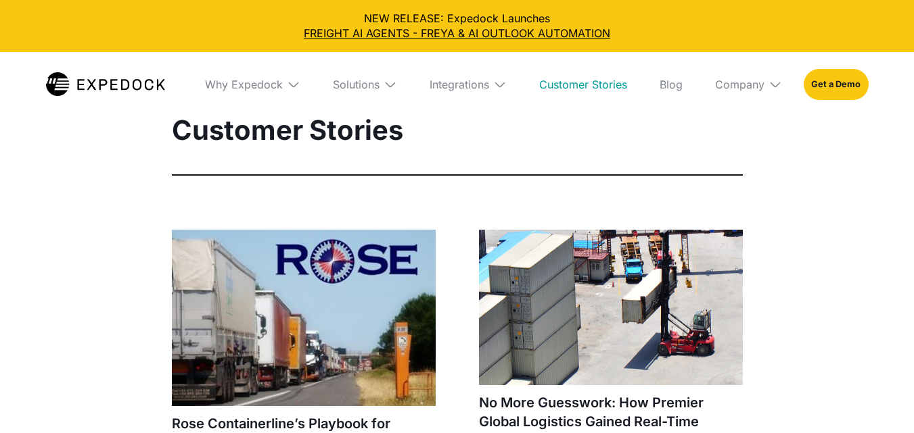 This screenshot has width=914, height=433. Describe the element at coordinates (356, 85) in the screenshot. I see `div: Solutions` at that location.